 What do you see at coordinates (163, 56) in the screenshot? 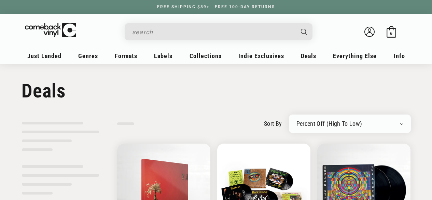
I see `span: Labels` at bounding box center [163, 56].